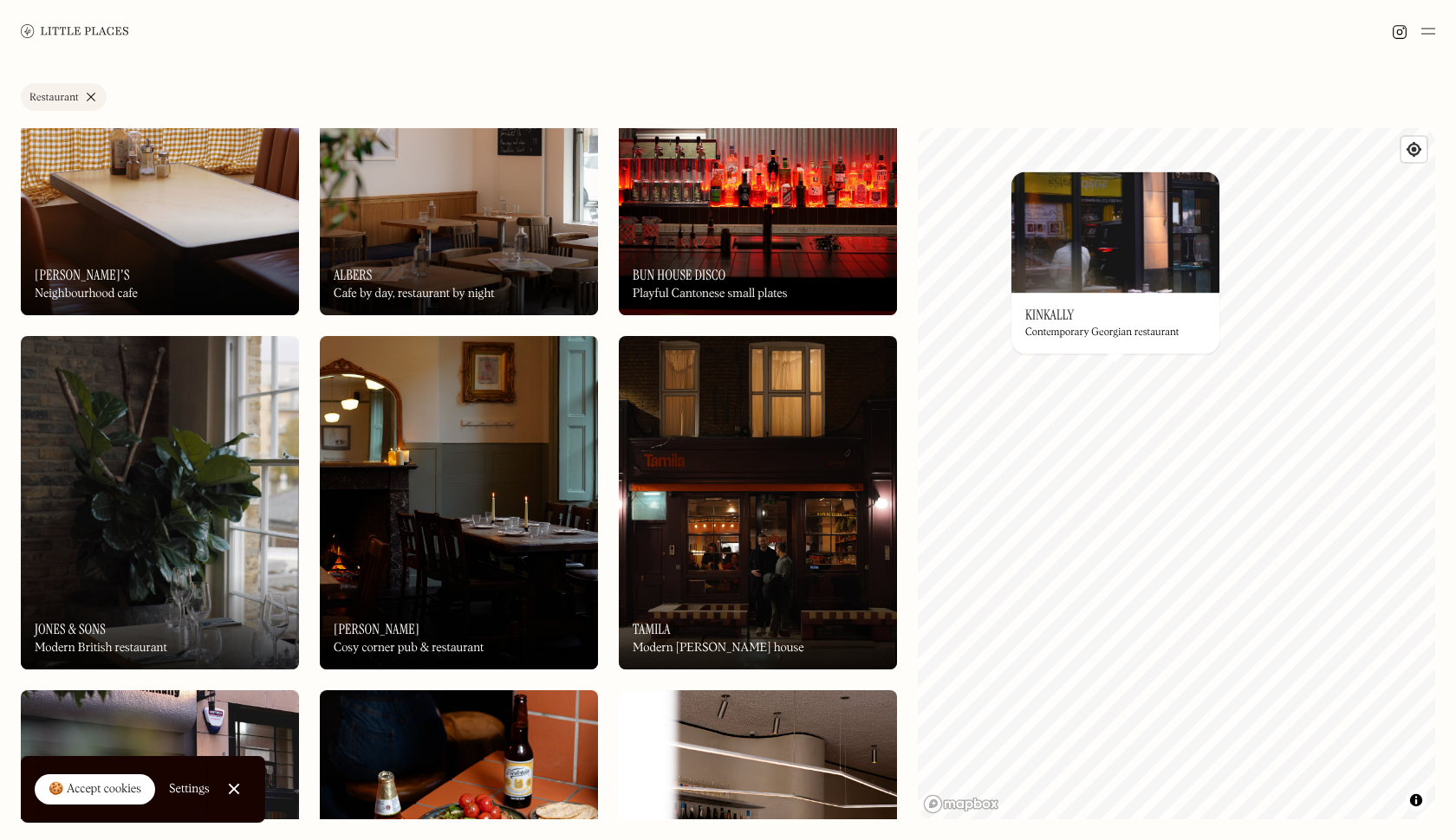 The image size is (1456, 840). I want to click on img: Jones & Sons, so click(159, 502).